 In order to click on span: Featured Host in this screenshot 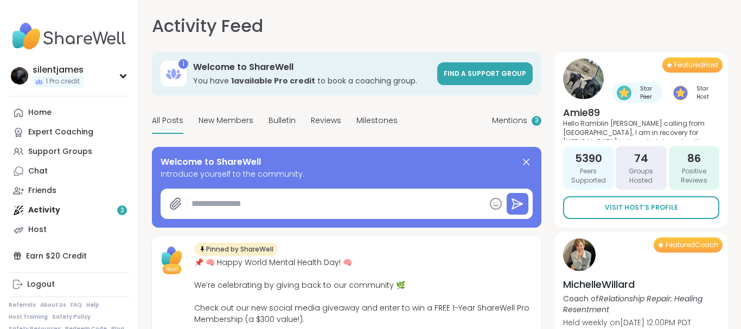, I will do `click(696, 65)`.